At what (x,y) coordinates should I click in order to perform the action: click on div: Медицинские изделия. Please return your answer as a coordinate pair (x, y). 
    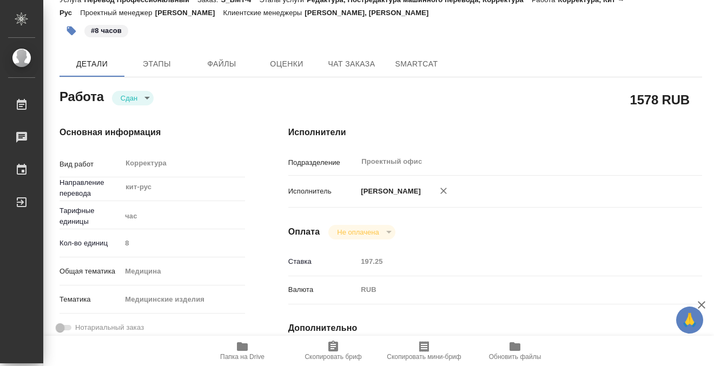
    Looking at the image, I should click on (183, 300).